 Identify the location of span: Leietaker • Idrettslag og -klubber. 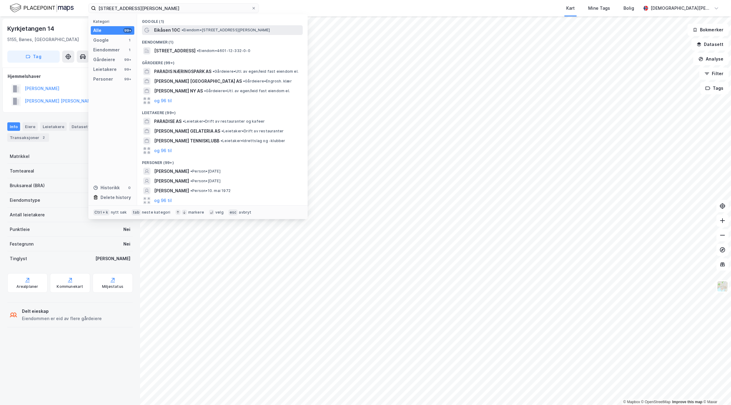
(253, 141).